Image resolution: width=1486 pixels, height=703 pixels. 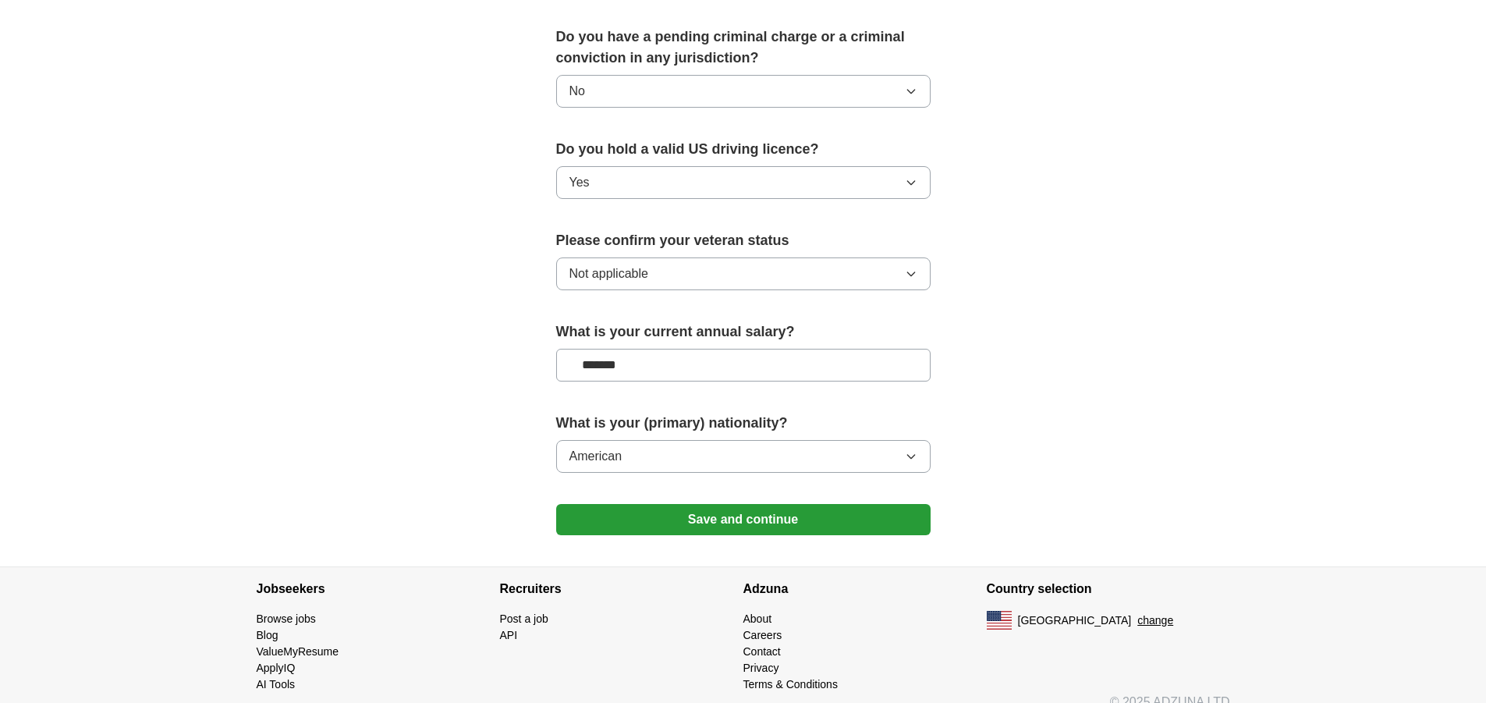 What do you see at coordinates (577, 91) in the screenshot?
I see `span: No` at bounding box center [577, 91].